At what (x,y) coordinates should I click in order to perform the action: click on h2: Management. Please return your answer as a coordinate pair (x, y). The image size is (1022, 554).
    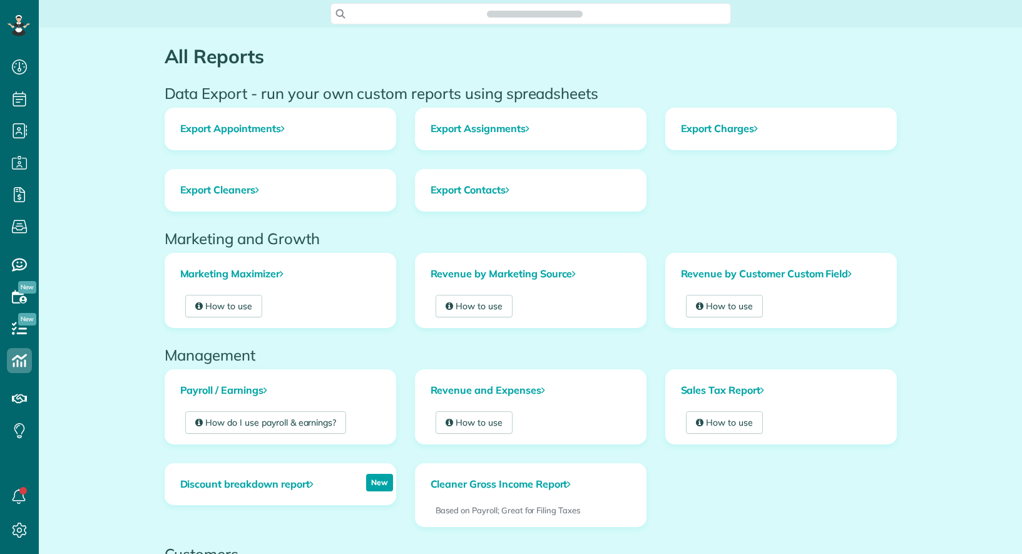
    Looking at the image, I should click on (530, 355).